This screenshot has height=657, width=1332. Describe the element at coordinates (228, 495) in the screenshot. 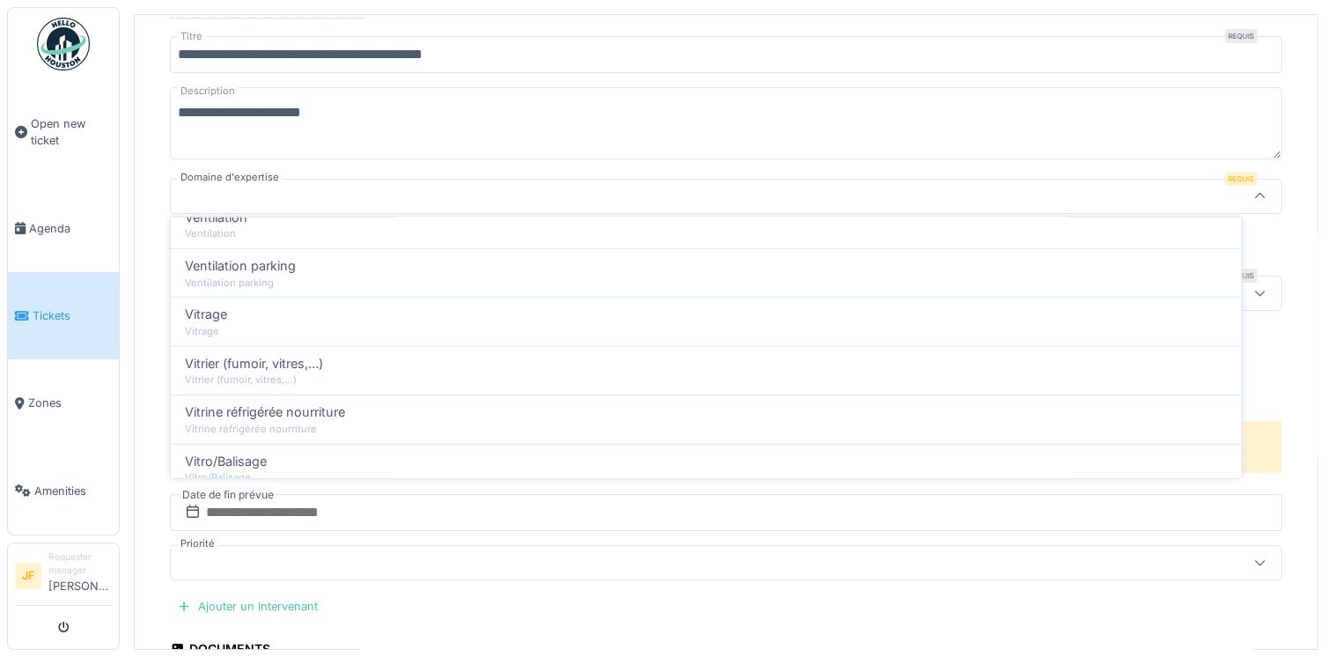

I see `label: Date de fin prévue` at that location.